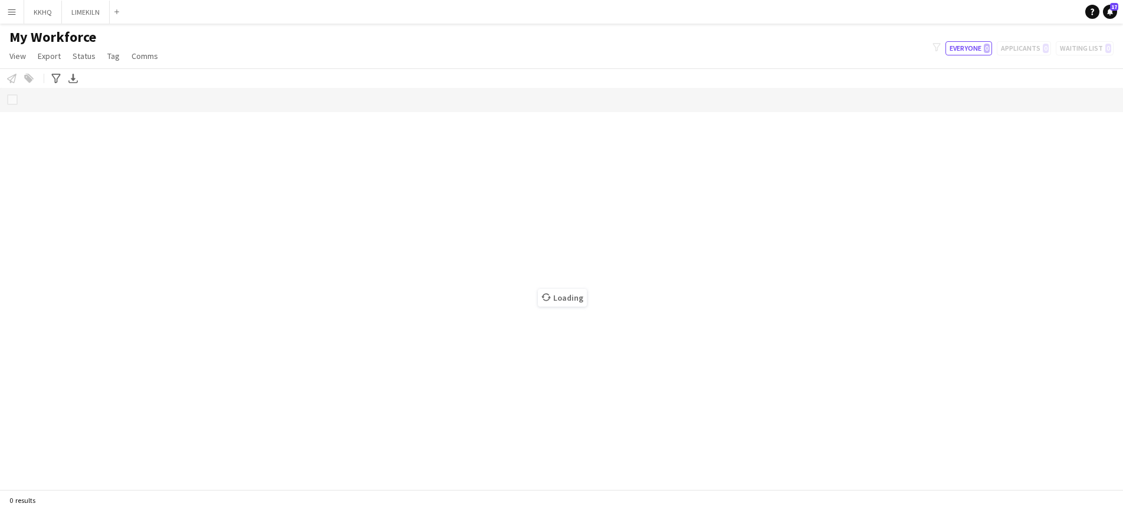 The height and width of the screenshot is (510, 1123). I want to click on a: Comms, so click(145, 56).